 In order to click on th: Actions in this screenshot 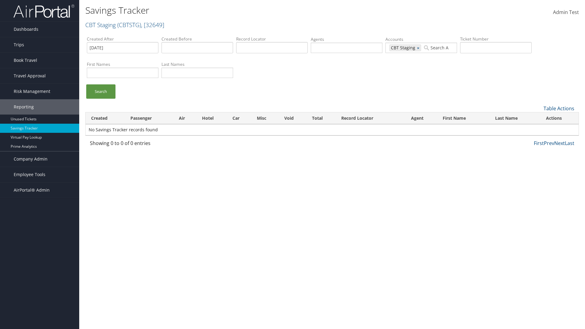, I will do `click(559, 118)`.